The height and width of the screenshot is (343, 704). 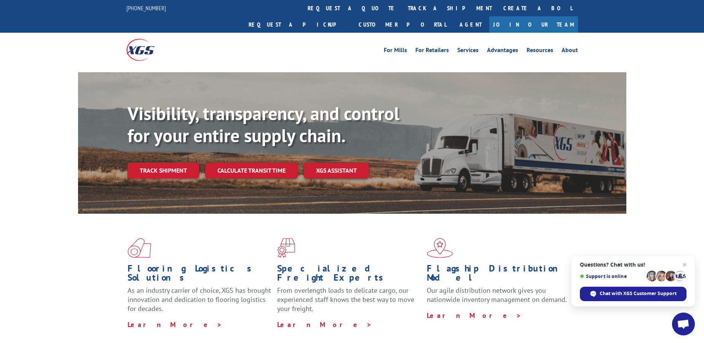 I want to click on a: Advantages, so click(x=502, y=51).